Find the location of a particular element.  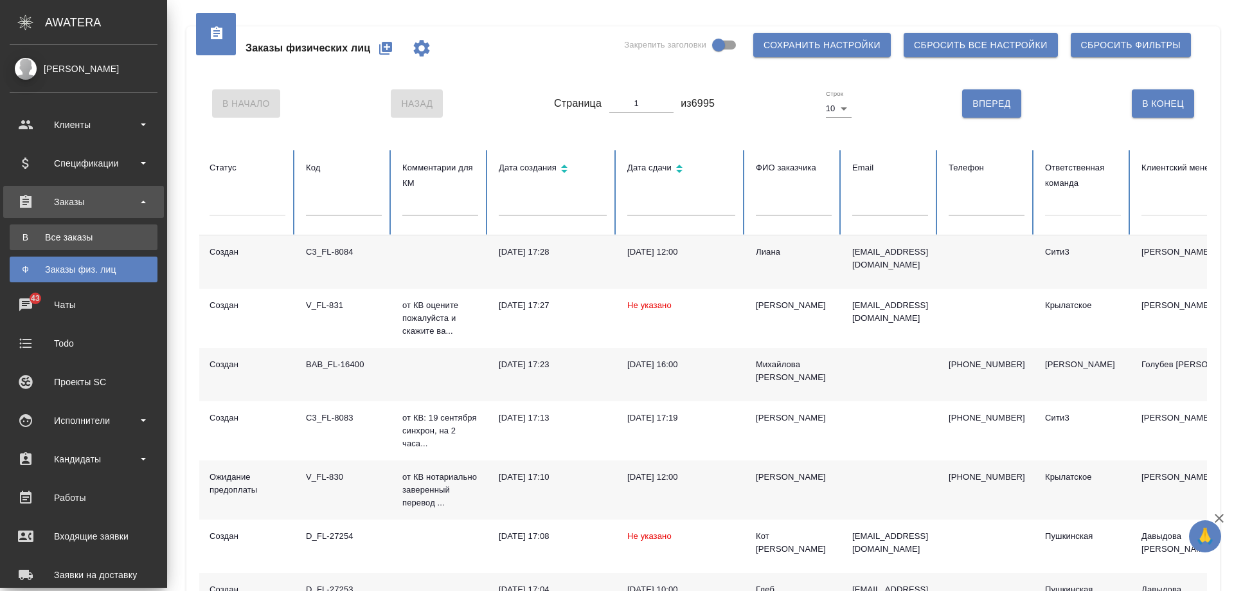

a: ФЗаказы физ. лиц is located at coordinates (84, 269).